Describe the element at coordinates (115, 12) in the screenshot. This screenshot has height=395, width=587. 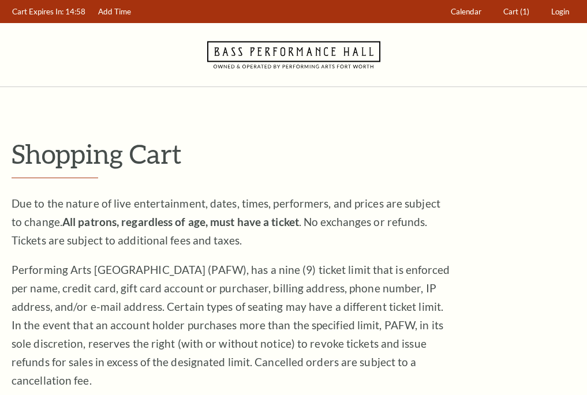
I see `a: Add Time` at that location.